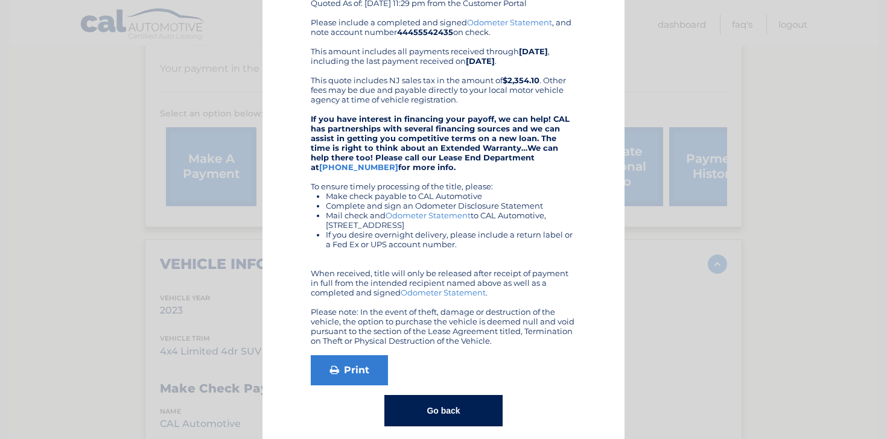 The width and height of the screenshot is (887, 439). Describe the element at coordinates (443, 411) in the screenshot. I see `button: Go back` at that location.